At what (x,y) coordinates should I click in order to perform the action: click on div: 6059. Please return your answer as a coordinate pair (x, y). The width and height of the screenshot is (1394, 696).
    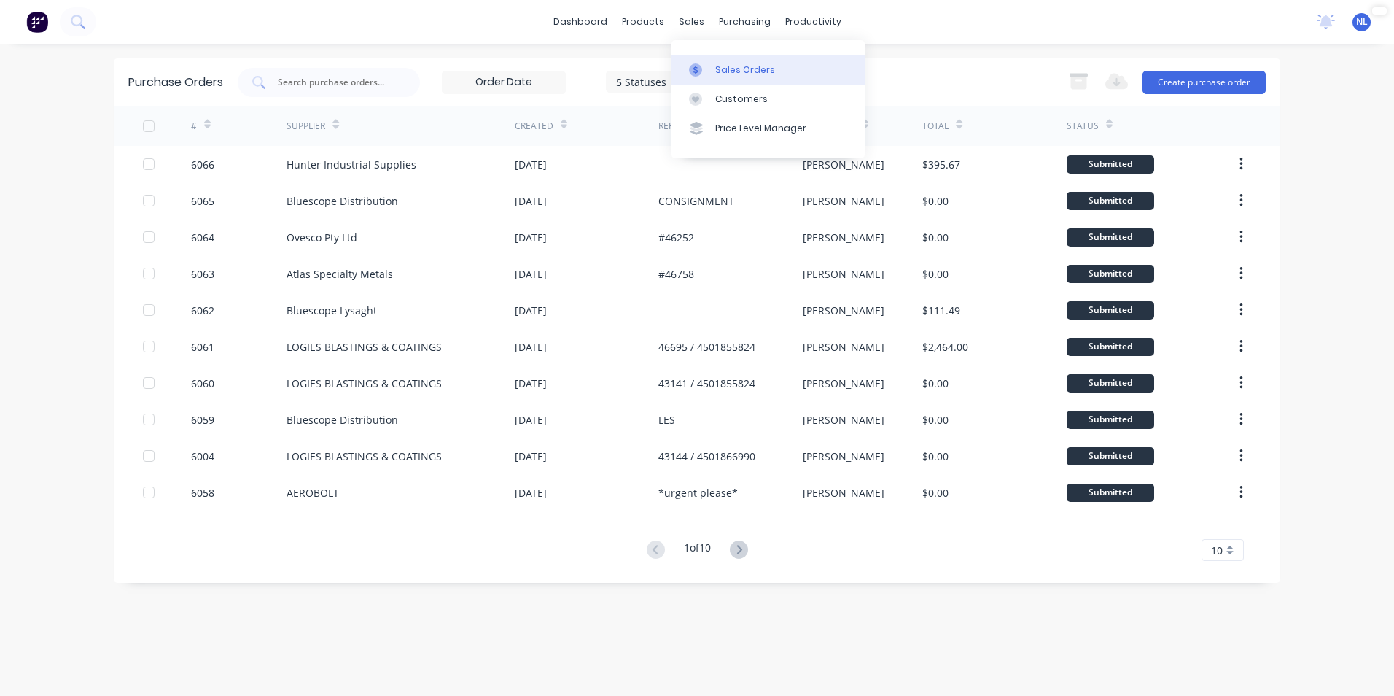
    Looking at the image, I should click on (203, 419).